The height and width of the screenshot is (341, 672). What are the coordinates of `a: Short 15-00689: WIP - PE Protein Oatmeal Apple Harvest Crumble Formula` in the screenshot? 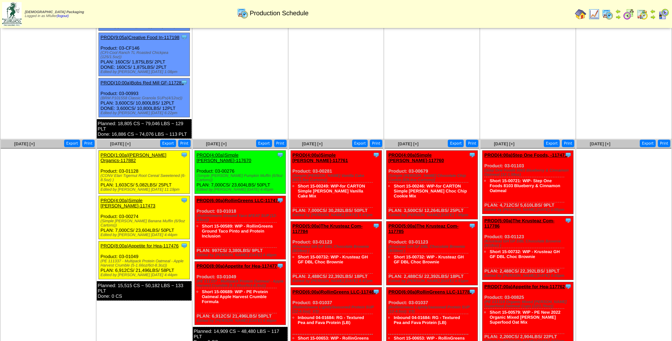 It's located at (235, 297).